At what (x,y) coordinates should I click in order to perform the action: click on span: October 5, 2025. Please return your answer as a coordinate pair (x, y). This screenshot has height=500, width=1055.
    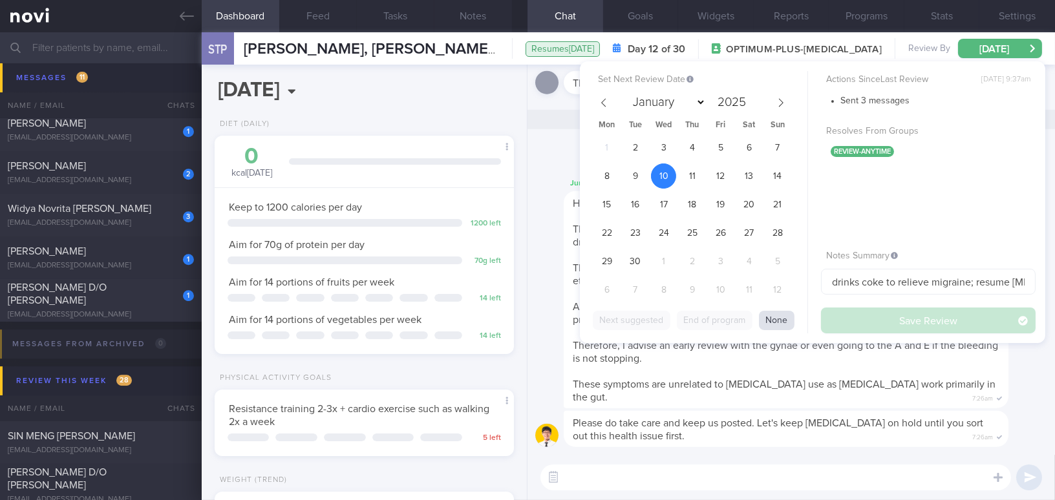
    Looking at the image, I should click on (777, 261).